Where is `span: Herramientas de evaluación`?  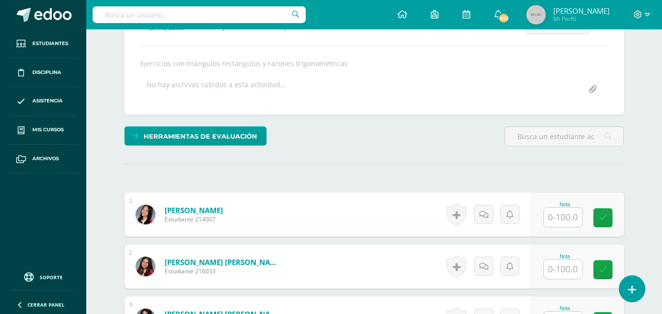 span: Herramientas de evaluación is located at coordinates (200, 136).